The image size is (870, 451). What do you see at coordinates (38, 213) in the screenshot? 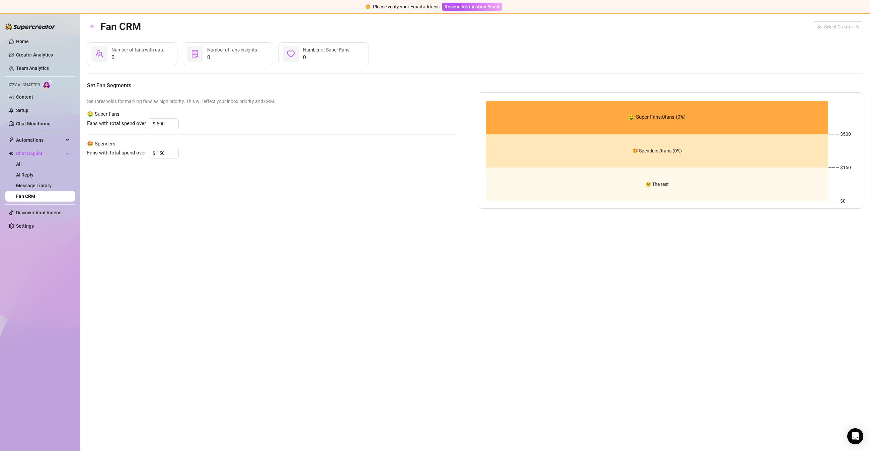
I see `a: Discover Viral Videos` at bounding box center [38, 213].